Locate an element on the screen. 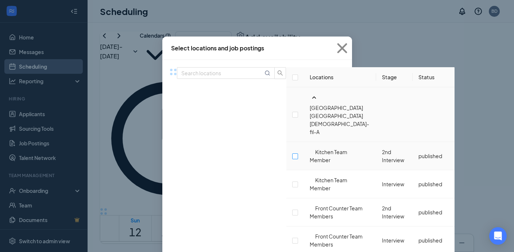 The width and height of the screenshot is (514, 252). th: Stage is located at coordinates (394, 77).